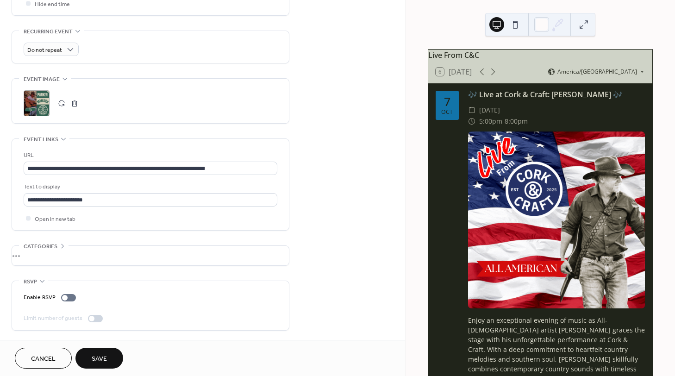 The image size is (675, 376). What do you see at coordinates (557, 220) in the screenshot?
I see `img: 🎶 Live at Cork & Craft: Danny Austin 🎶 event image` at bounding box center [557, 220].